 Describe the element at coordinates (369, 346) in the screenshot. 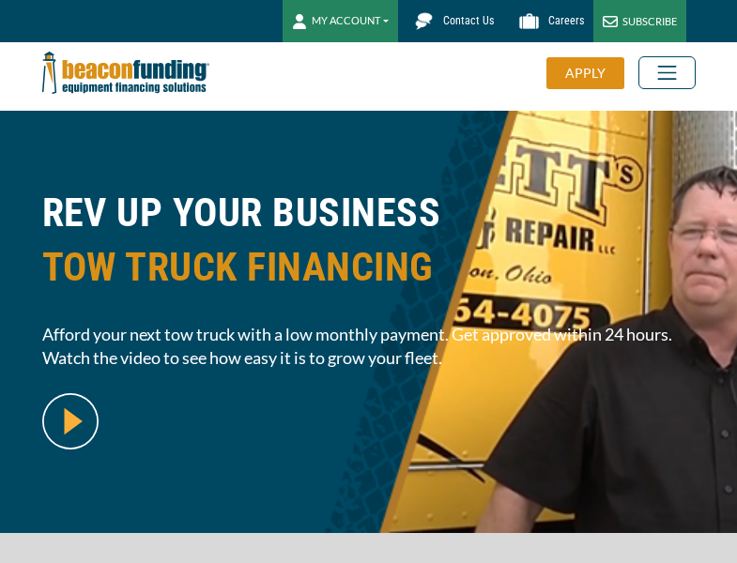

I see `span: Afford your next tow truck with a low monthly payment. Get approved within 24 hours. Watch the vi...` at that location.